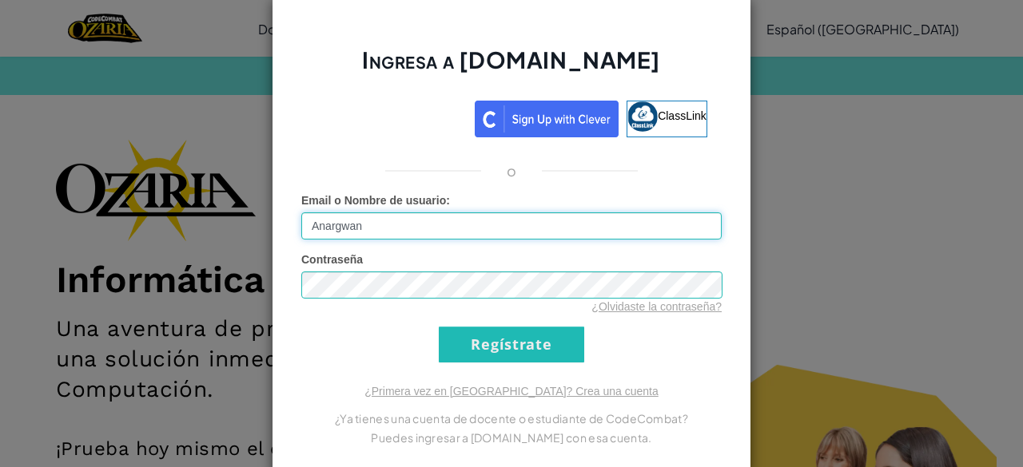 The width and height of the screenshot is (1023, 467). Describe the element at coordinates (642, 117) in the screenshot. I see `img: classlink-logo-small.png` at that location.